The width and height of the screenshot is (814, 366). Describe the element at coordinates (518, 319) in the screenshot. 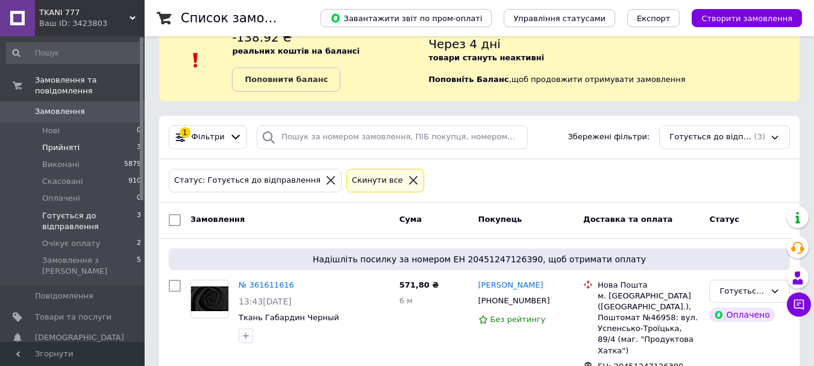

I see `span: Без рейтингу` at that location.